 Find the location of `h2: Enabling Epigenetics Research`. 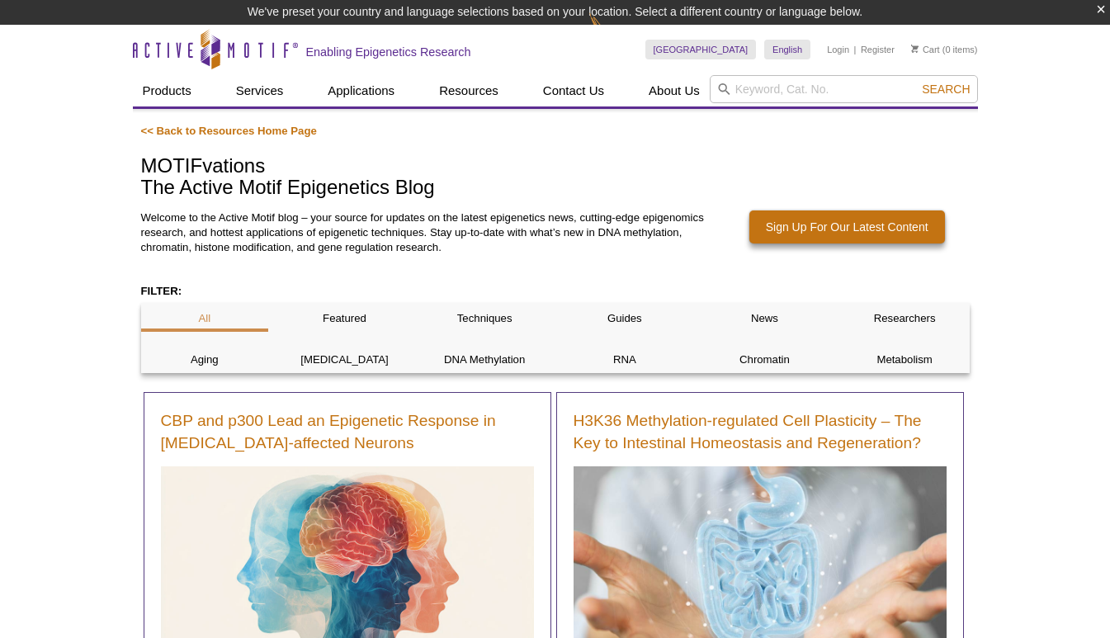

h2: Enabling Epigenetics Research is located at coordinates (389, 52).